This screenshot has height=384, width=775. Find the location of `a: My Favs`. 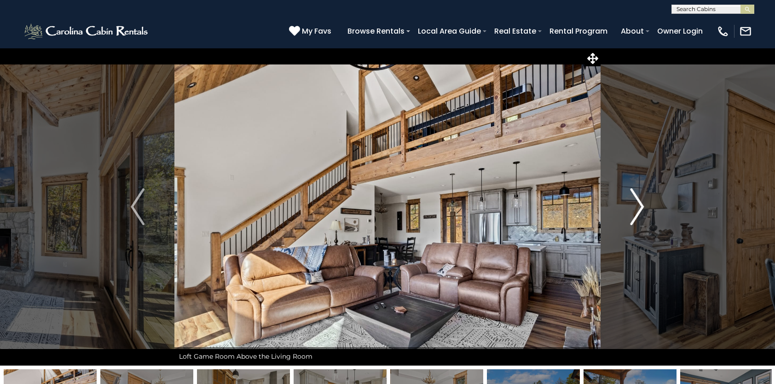

a: My Favs is located at coordinates (311, 31).